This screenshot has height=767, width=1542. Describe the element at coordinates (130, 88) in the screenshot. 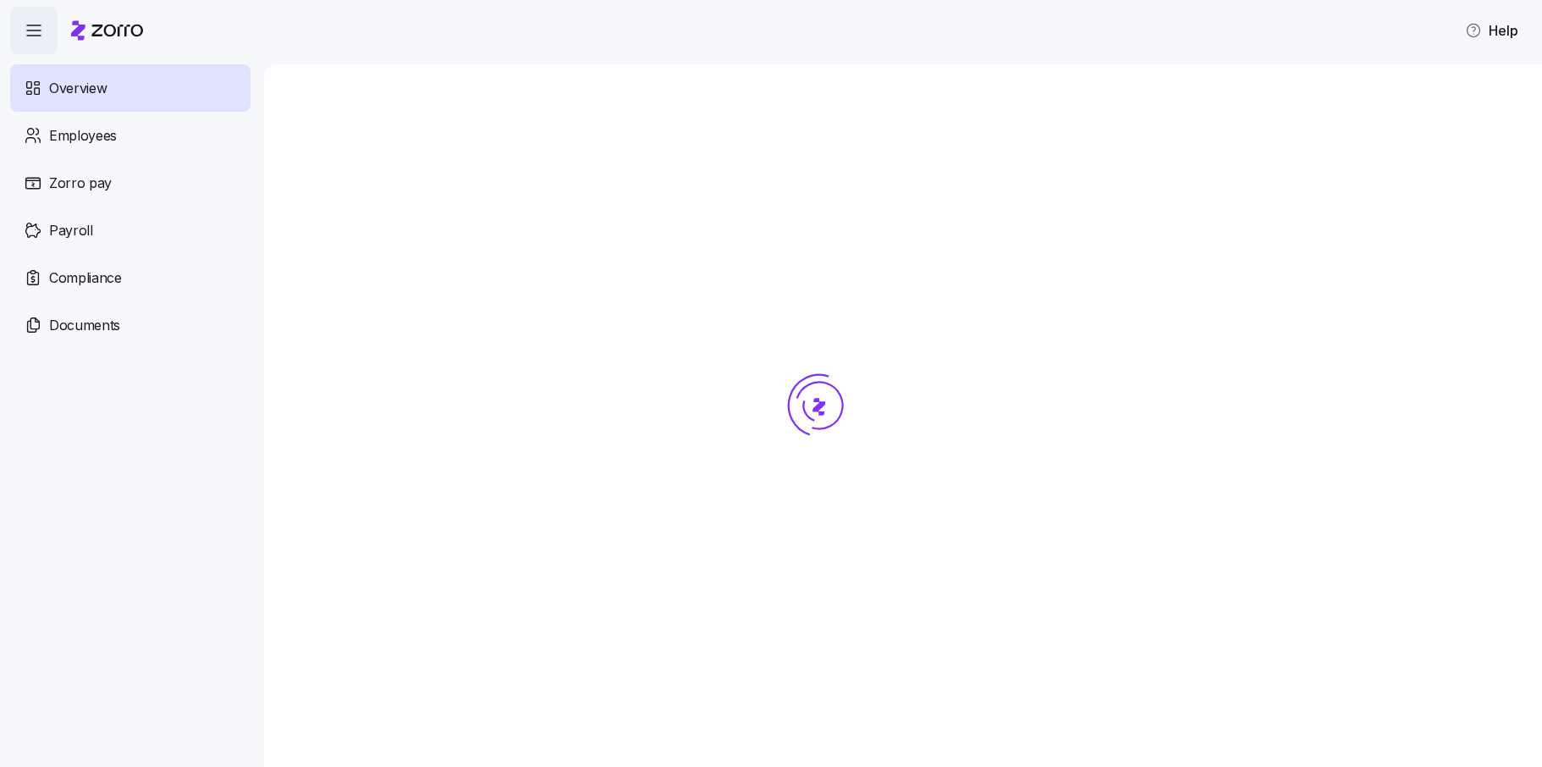

I see `a: Overview` at that location.